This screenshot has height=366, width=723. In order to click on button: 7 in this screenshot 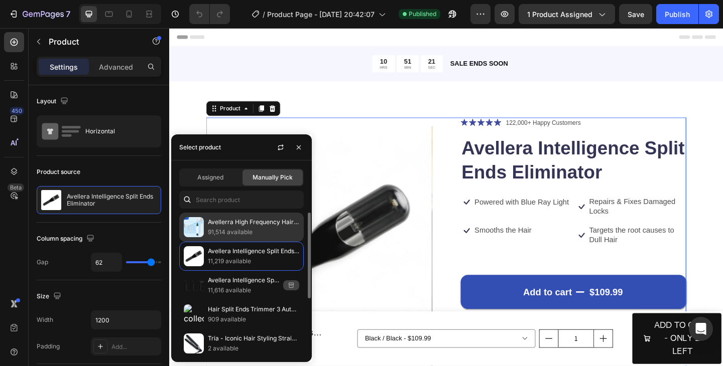, I will do `click(39, 14)`.